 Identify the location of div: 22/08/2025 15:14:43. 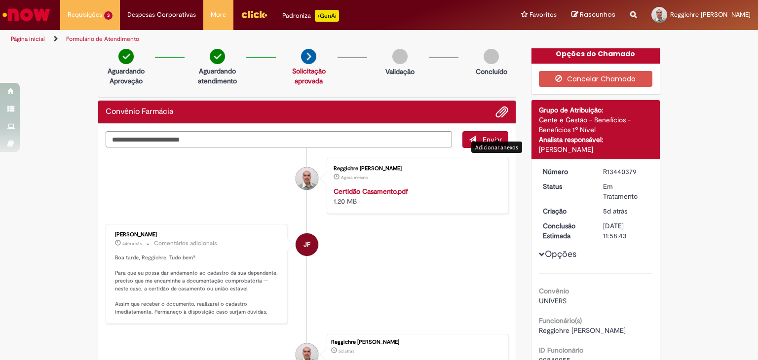
(626, 211).